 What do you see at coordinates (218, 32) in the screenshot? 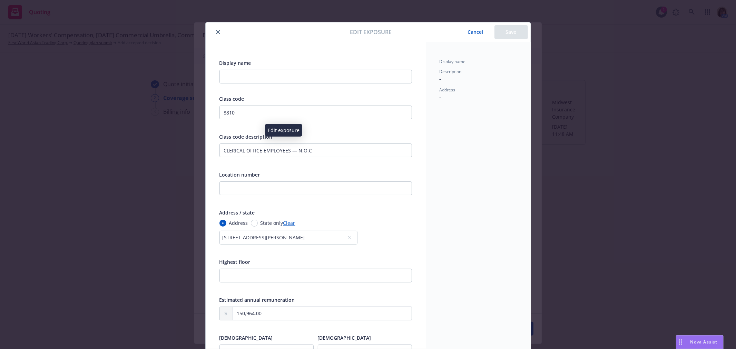
I see `button: close` at bounding box center [218, 32].